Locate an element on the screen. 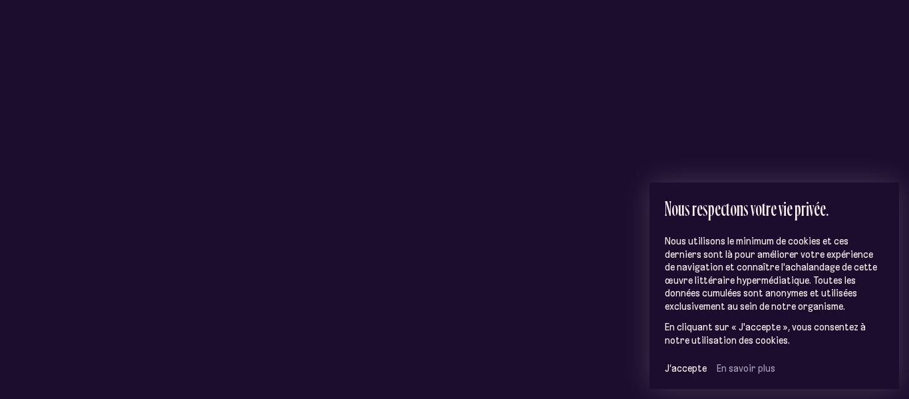 The height and width of the screenshot is (399, 909). a: En savoir plus is located at coordinates (746, 368).